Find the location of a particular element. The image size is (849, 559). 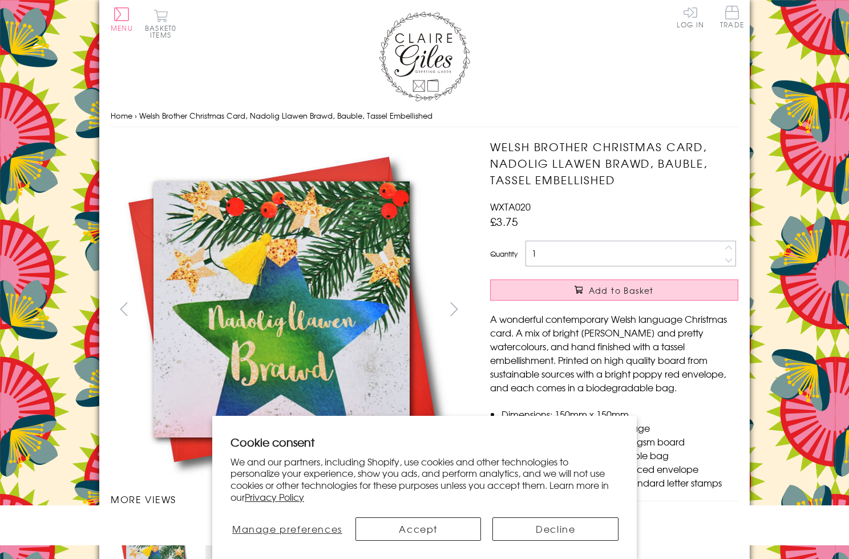

button: Add to Basket is located at coordinates (614, 290).